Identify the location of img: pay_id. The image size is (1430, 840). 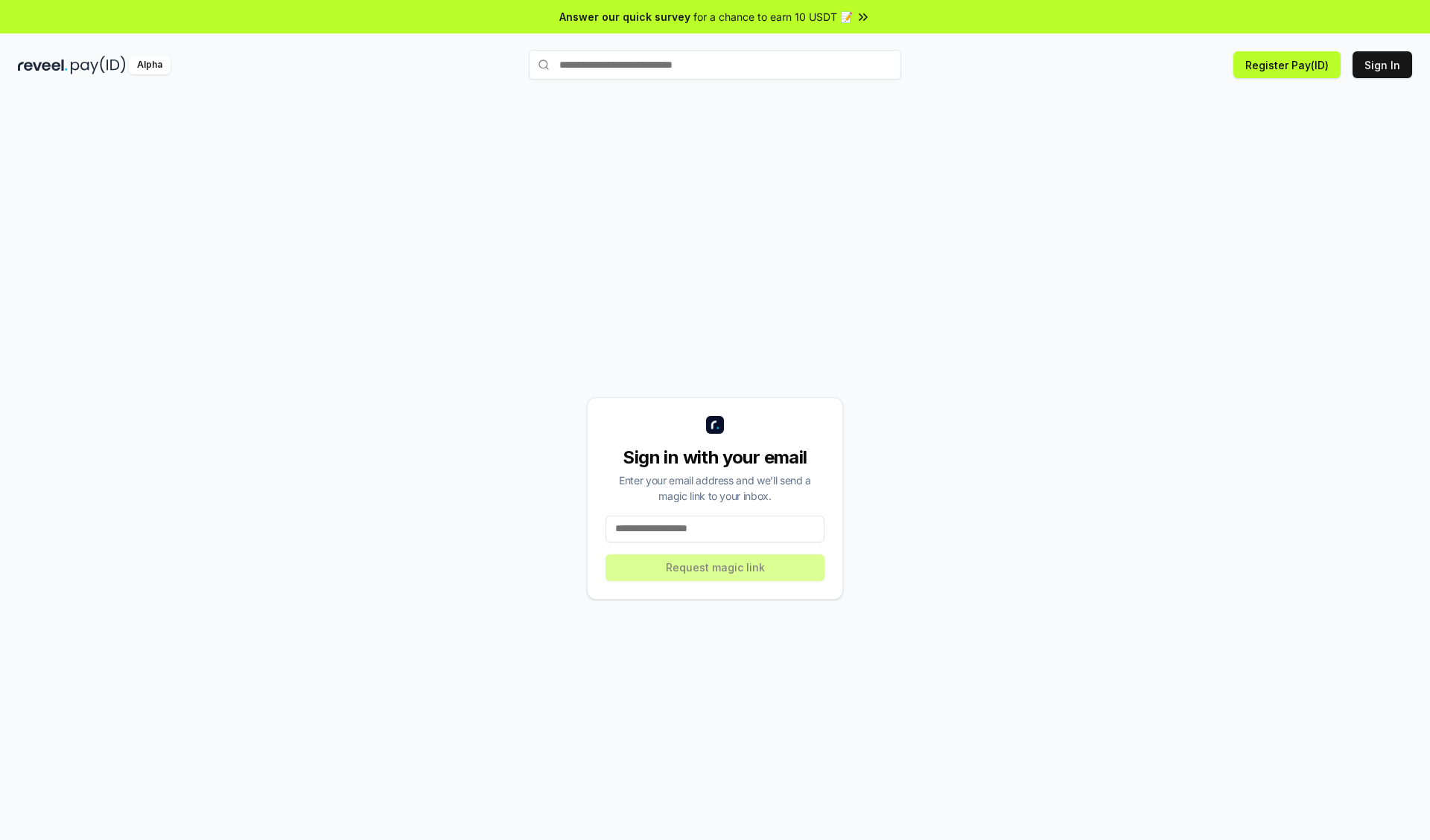
(99, 65).